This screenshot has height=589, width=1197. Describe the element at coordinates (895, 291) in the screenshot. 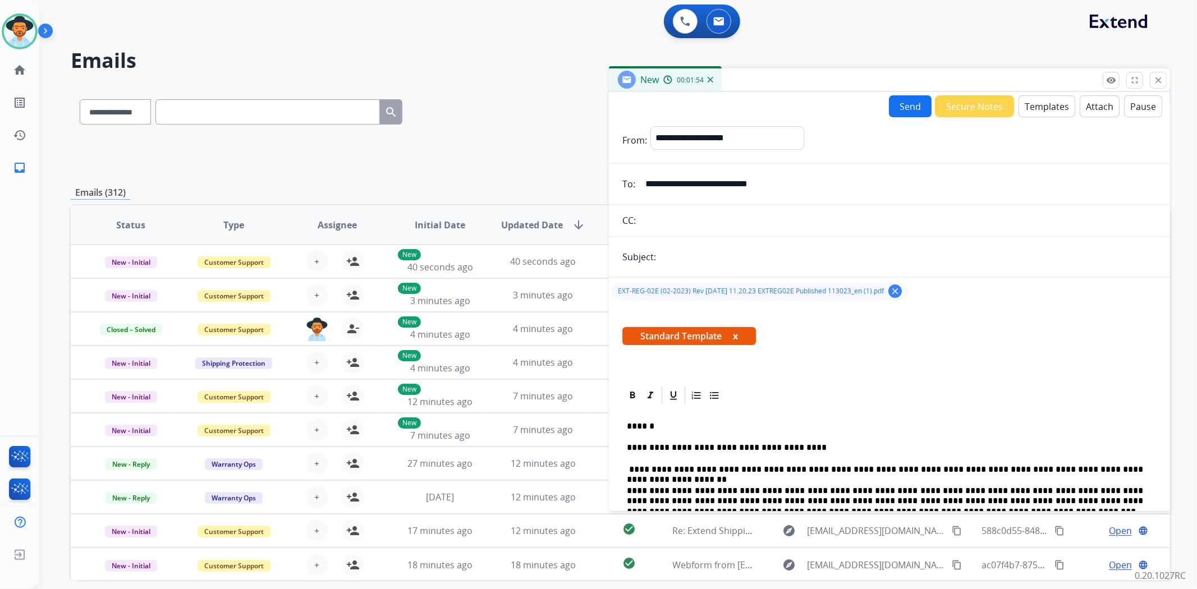

I see `mat-icon: clear` at that location.